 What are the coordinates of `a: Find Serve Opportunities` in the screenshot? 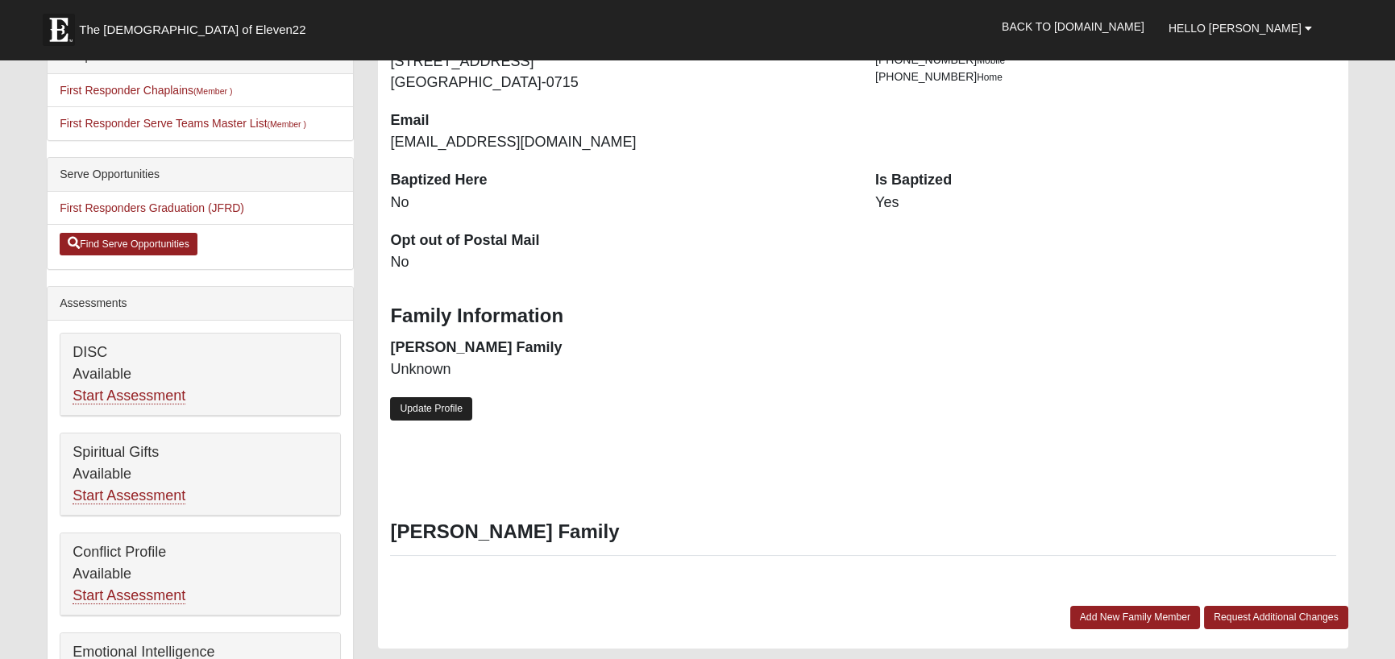 It's located at (128, 244).